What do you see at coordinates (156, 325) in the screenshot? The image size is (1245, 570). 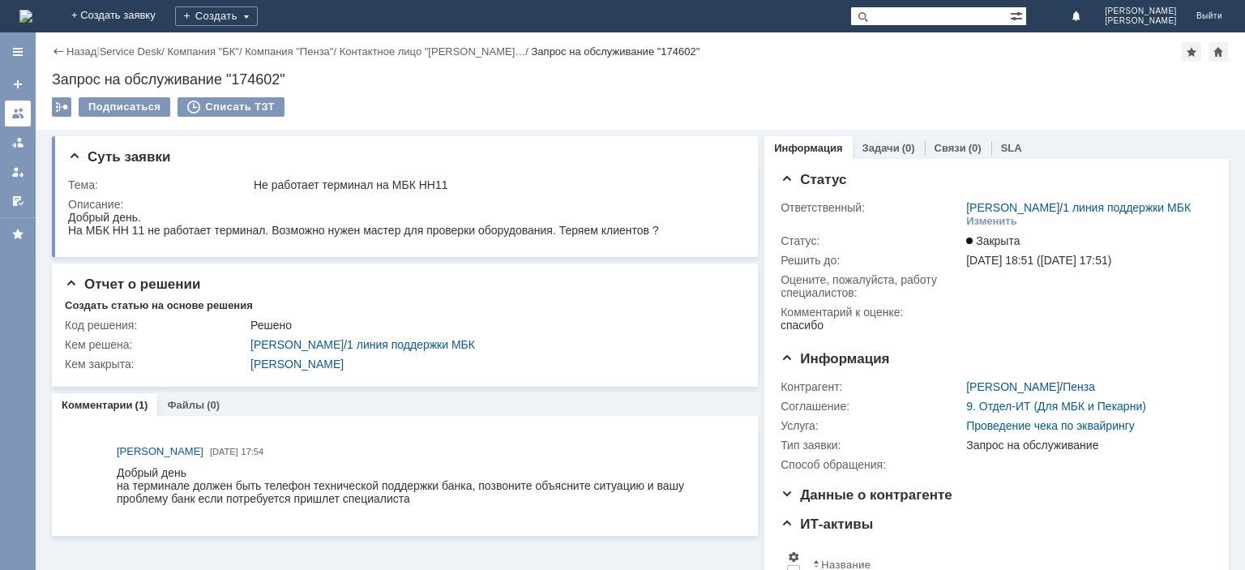 I see `div: Код решения:` at bounding box center [156, 325].